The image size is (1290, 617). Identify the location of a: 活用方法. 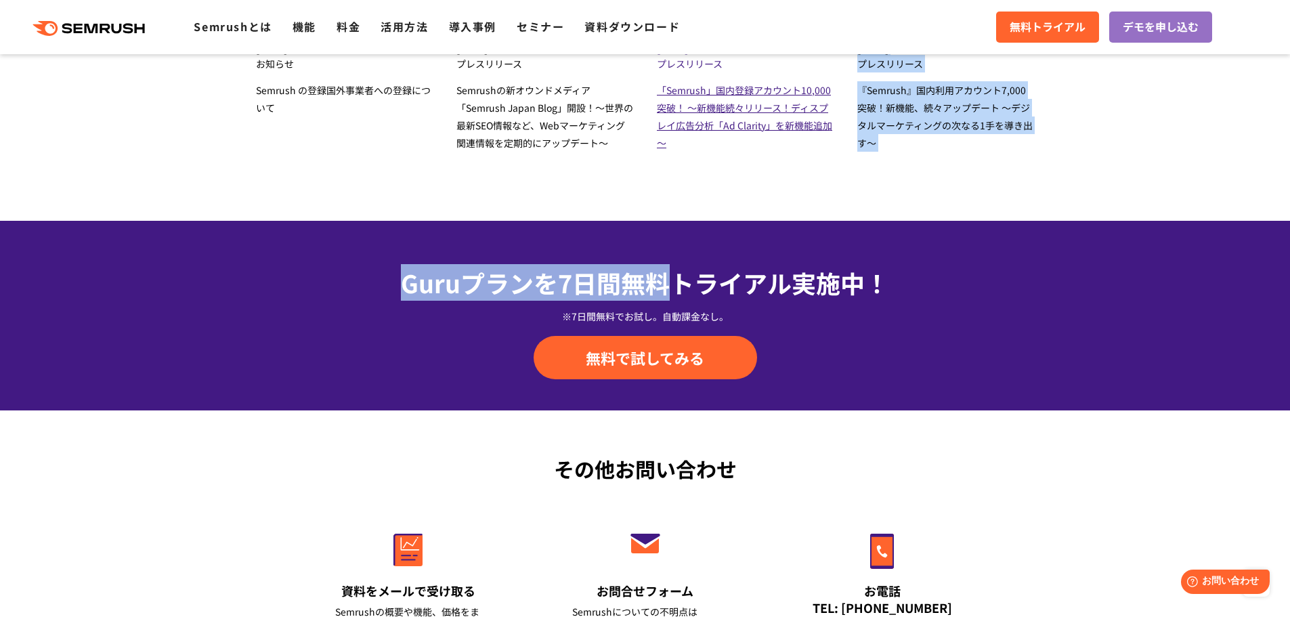
(404, 26).